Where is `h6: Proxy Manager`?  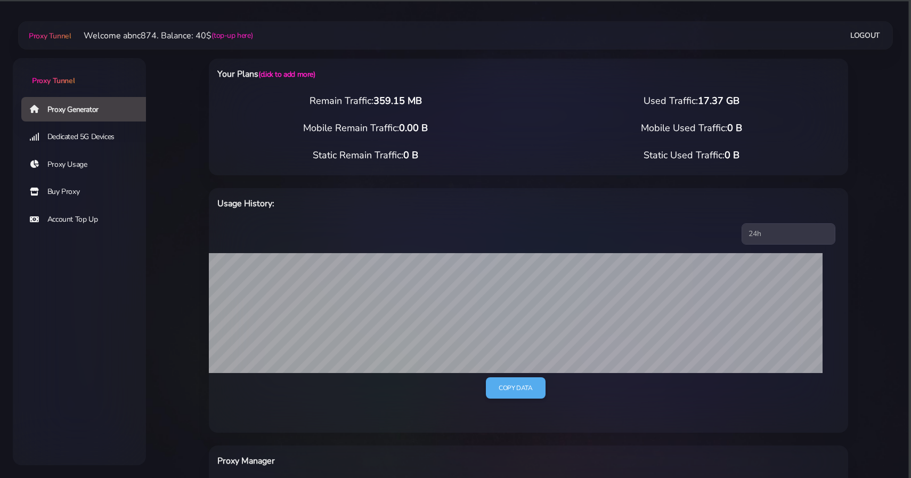 h6: Proxy Manager is located at coordinates (396, 461).